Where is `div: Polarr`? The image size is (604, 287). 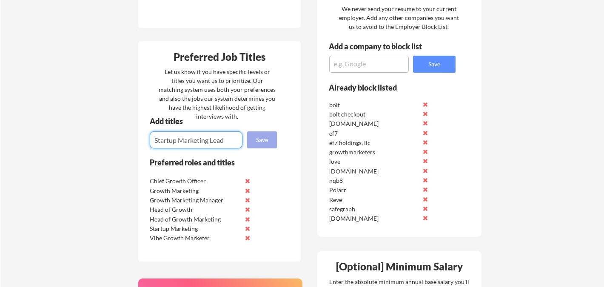 div: Polarr is located at coordinates (374, 190).